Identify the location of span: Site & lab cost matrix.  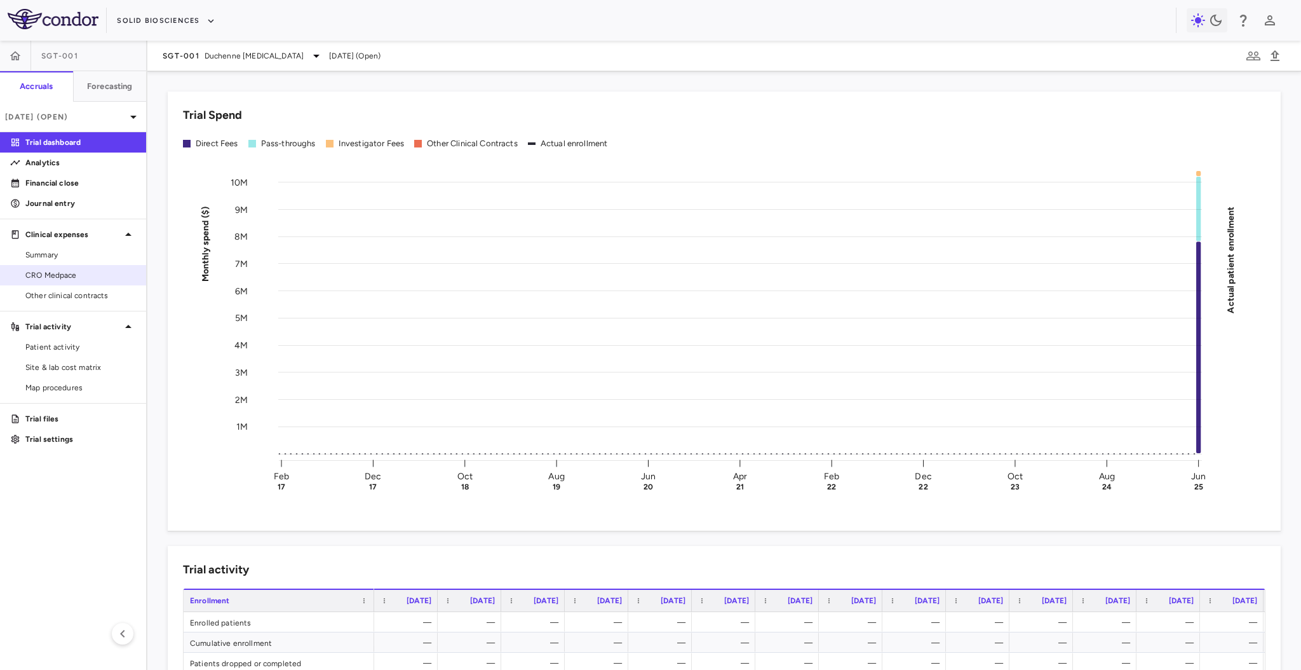
(81, 367).